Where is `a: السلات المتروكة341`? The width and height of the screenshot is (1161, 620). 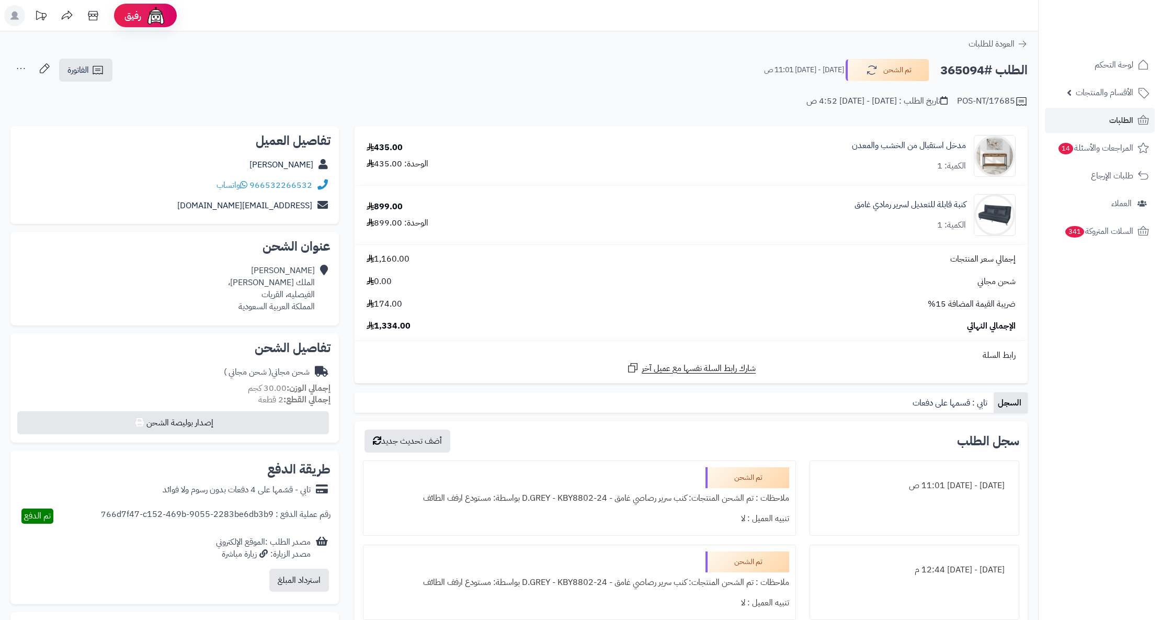
a: السلات المتروكة341 is located at coordinates (1100, 231).